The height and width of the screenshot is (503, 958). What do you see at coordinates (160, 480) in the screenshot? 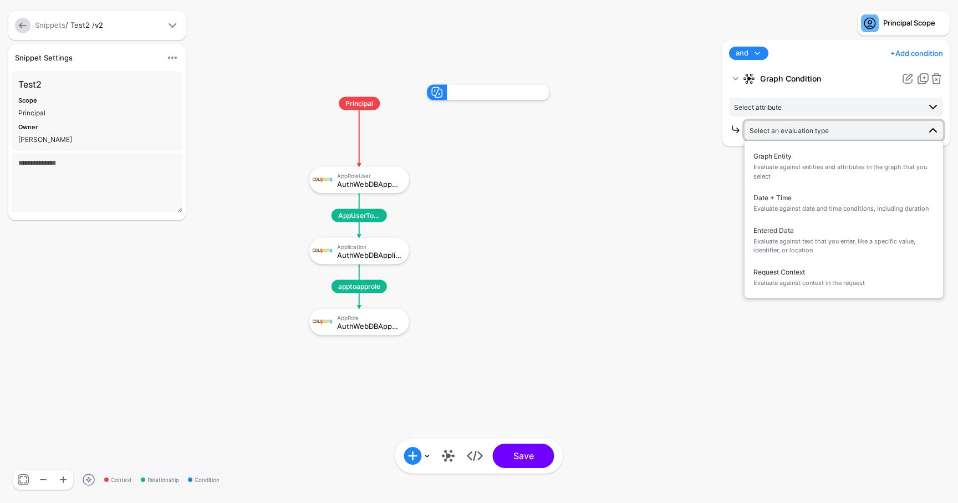
I see `span: Relationship` at bounding box center [160, 480].